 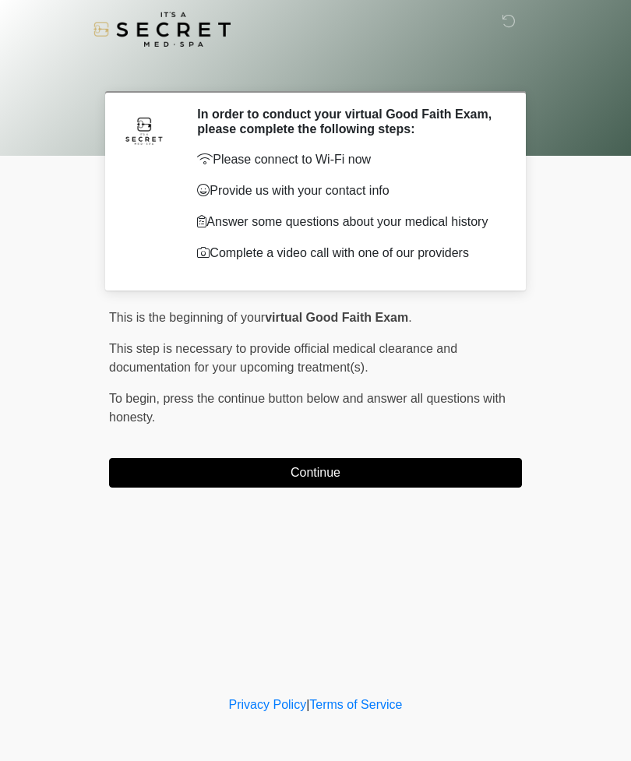 What do you see at coordinates (136, 398) in the screenshot?
I see `span: To begin,` at bounding box center [136, 398].